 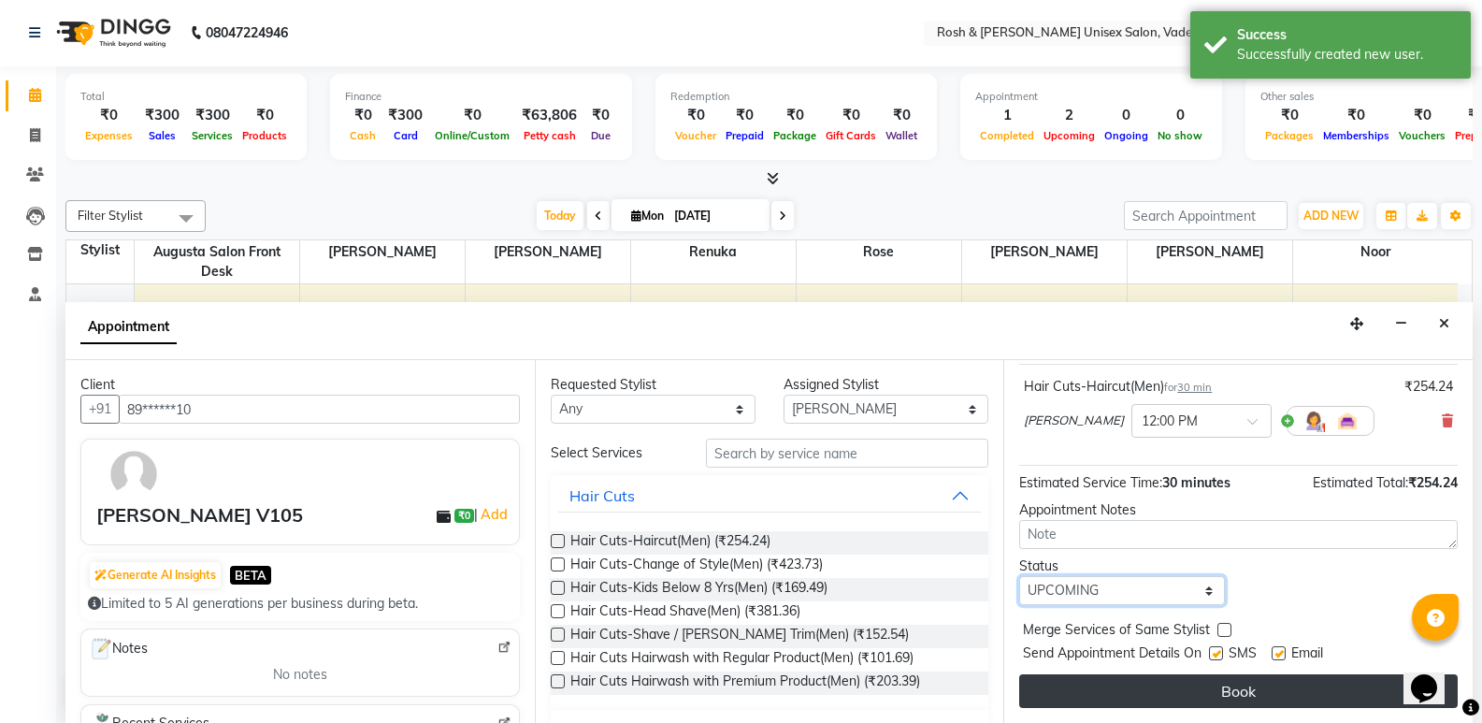 What do you see at coordinates (1117, 386) in the screenshot?
I see `div: Hair Cuts-Haircut(Men)` at bounding box center [1117, 386].